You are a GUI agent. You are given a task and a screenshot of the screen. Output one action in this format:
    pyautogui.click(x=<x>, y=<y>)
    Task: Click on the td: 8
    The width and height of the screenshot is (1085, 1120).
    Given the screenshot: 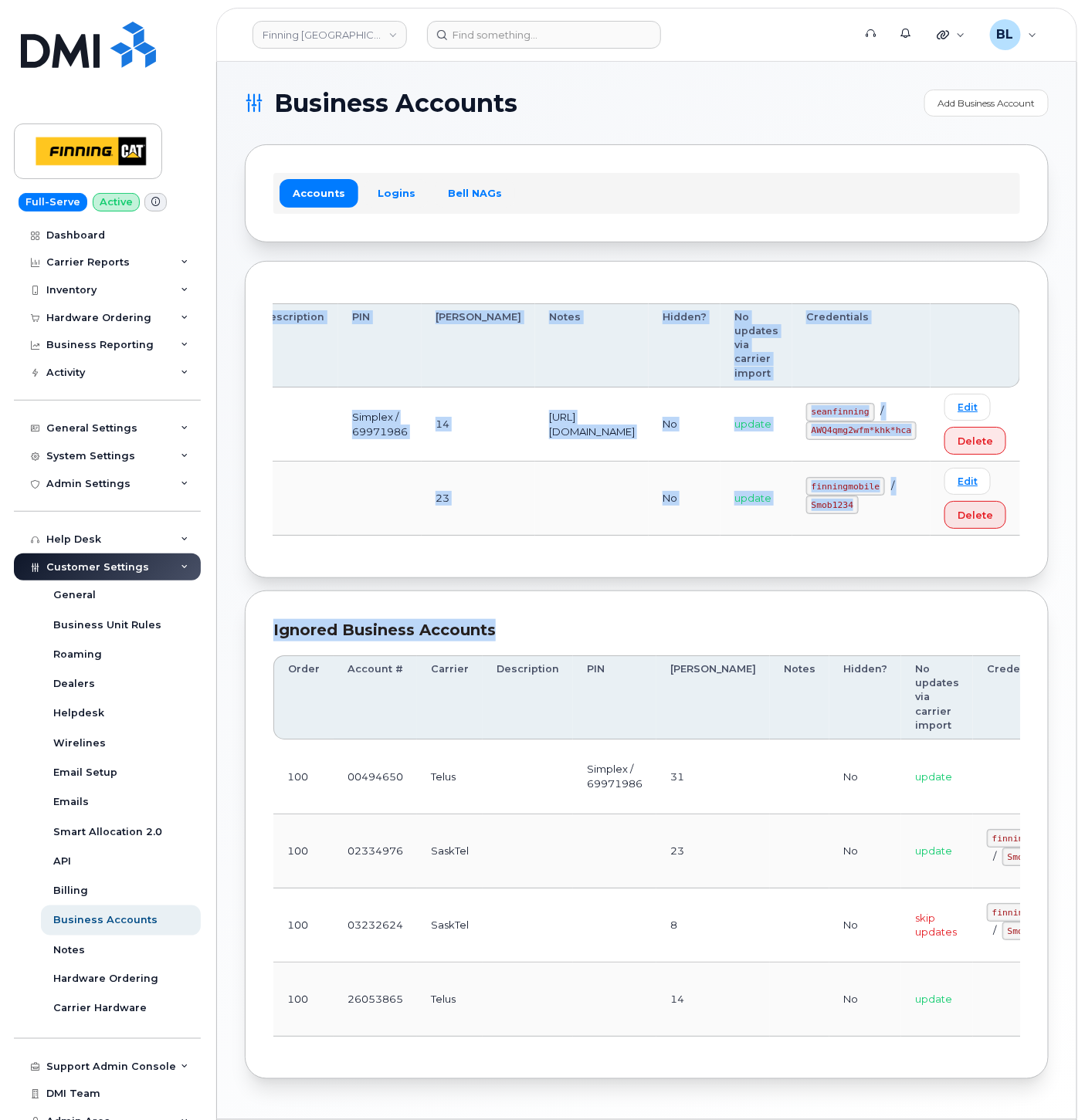 What is the action you would take?
    pyautogui.click(x=713, y=925)
    